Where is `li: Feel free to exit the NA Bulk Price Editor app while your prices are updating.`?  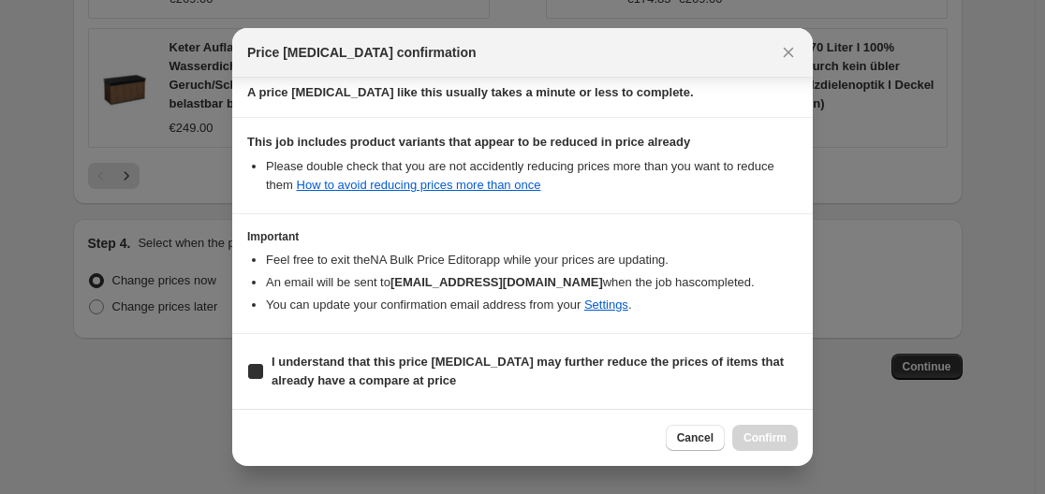
li: Feel free to exit the NA Bulk Price Editor app while your prices are updating. is located at coordinates (532, 260).